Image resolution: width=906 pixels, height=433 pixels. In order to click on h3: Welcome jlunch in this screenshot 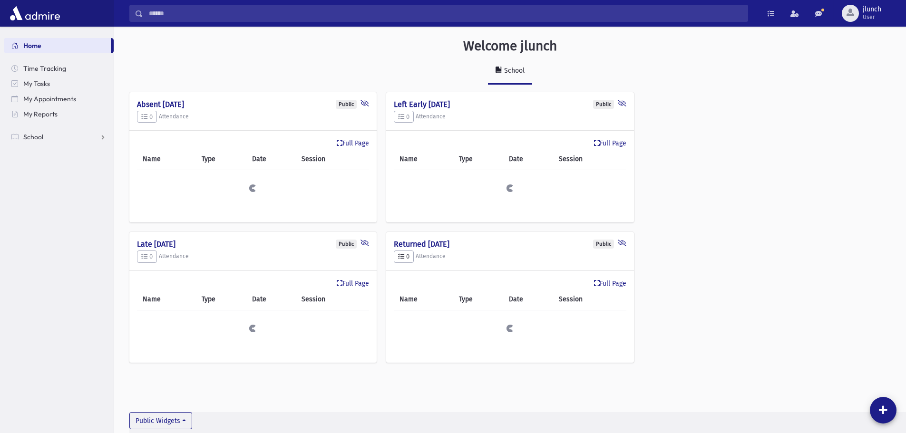, I will do `click(510, 46)`.